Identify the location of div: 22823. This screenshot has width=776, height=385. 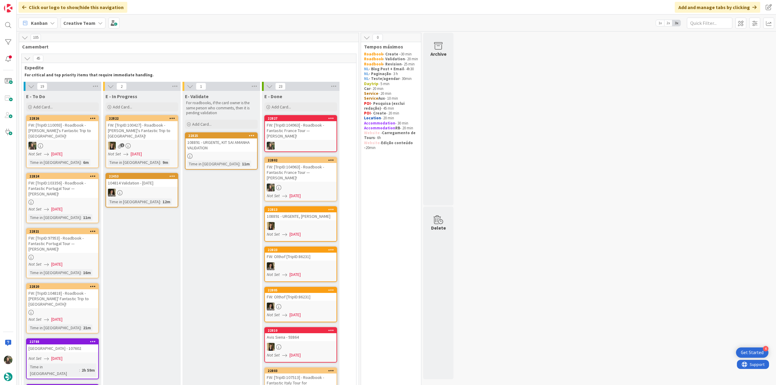
(302, 250).